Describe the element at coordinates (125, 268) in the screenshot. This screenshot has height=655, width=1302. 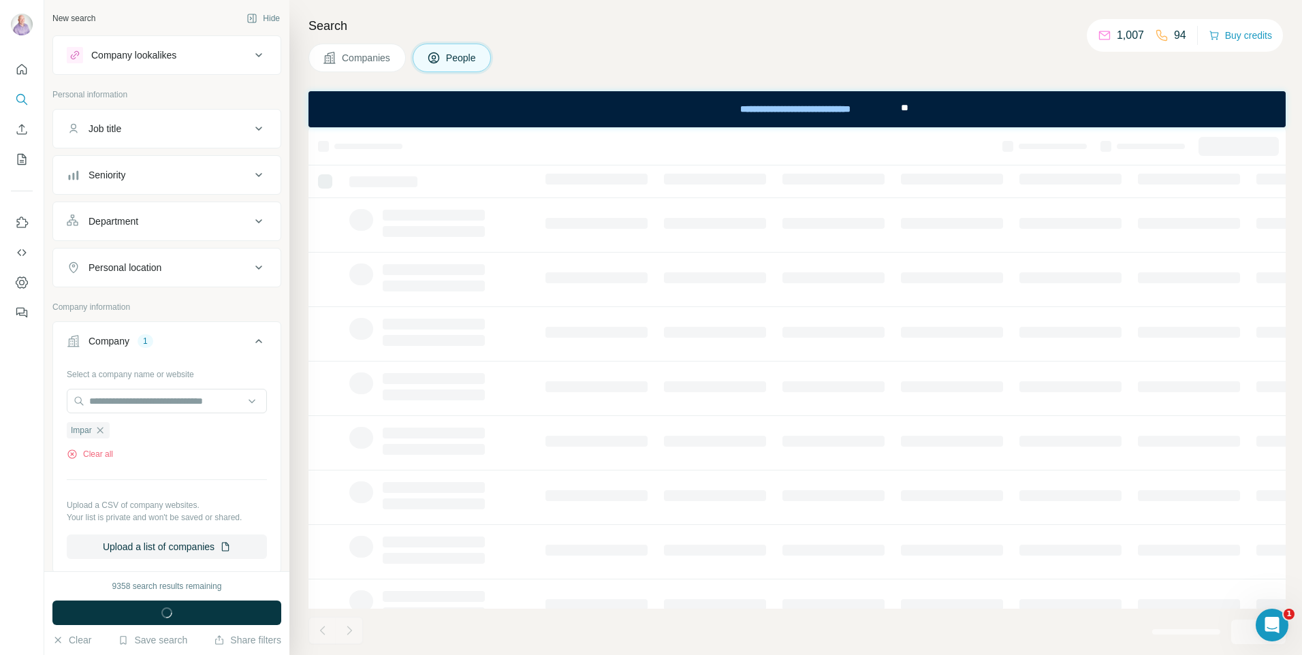
I see `div: Personal location` at that location.